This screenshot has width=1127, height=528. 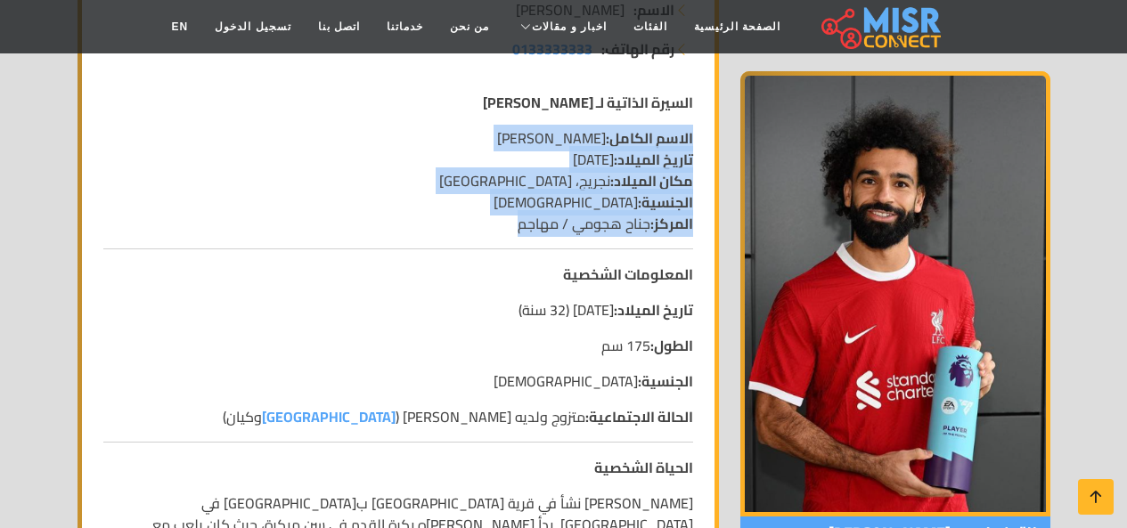 What do you see at coordinates (398, 346) in the screenshot?
I see `p: 175 سم` at bounding box center [398, 346].